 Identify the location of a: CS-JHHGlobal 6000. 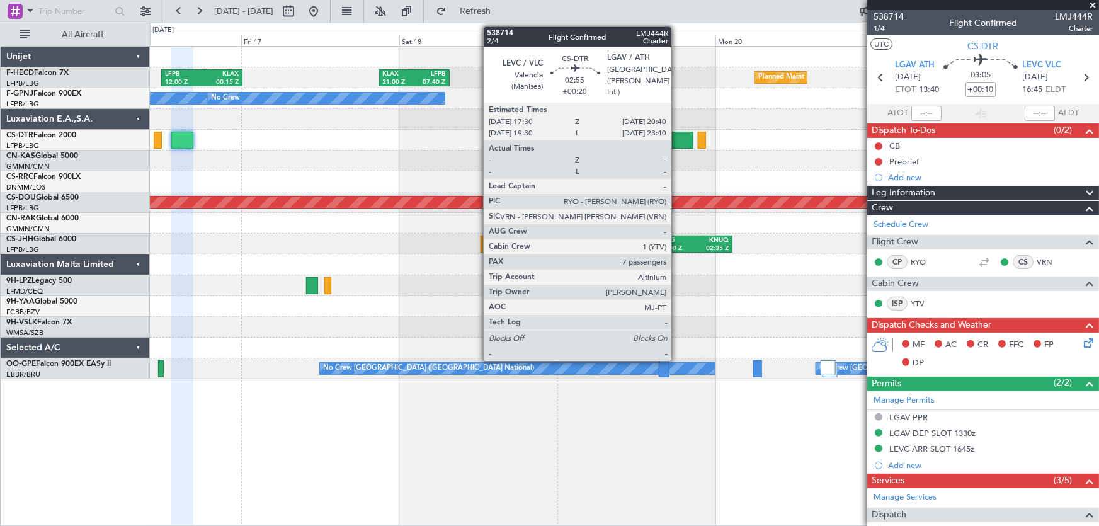
(41, 239).